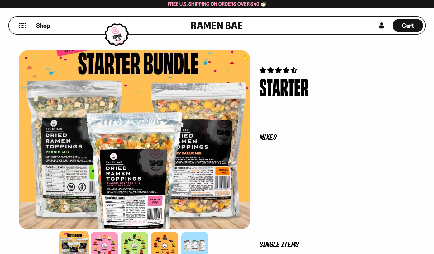 This screenshot has height=254, width=434. Describe the element at coordinates (333, 138) in the screenshot. I see `p: Mixes` at that location.